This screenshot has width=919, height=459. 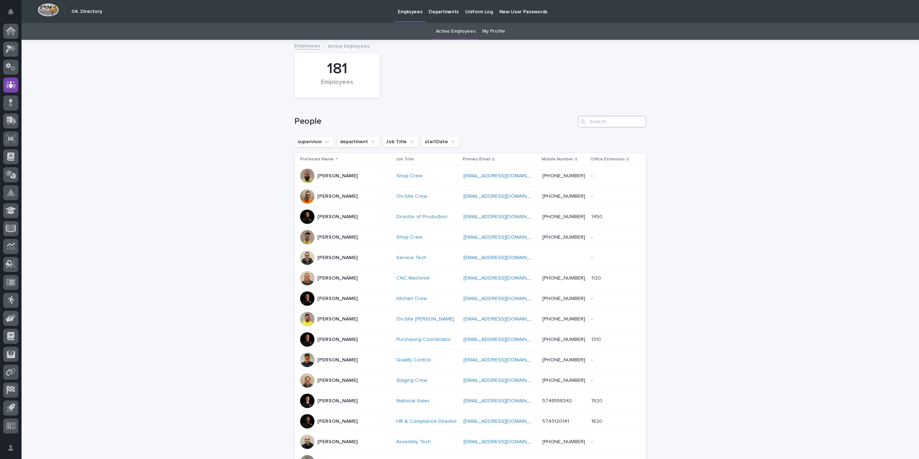 What do you see at coordinates (317, 159) in the screenshot?
I see `p: Preferred Name` at bounding box center [317, 159].